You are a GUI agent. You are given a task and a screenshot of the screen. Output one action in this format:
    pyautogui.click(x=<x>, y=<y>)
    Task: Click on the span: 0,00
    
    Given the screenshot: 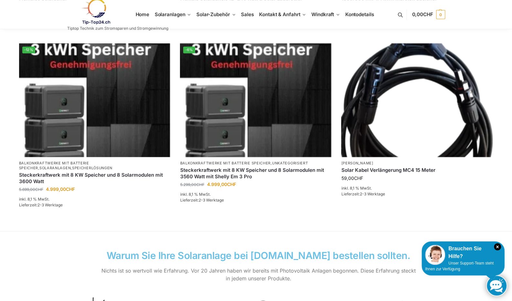 What is the action you would take?
    pyautogui.click(x=422, y=14)
    